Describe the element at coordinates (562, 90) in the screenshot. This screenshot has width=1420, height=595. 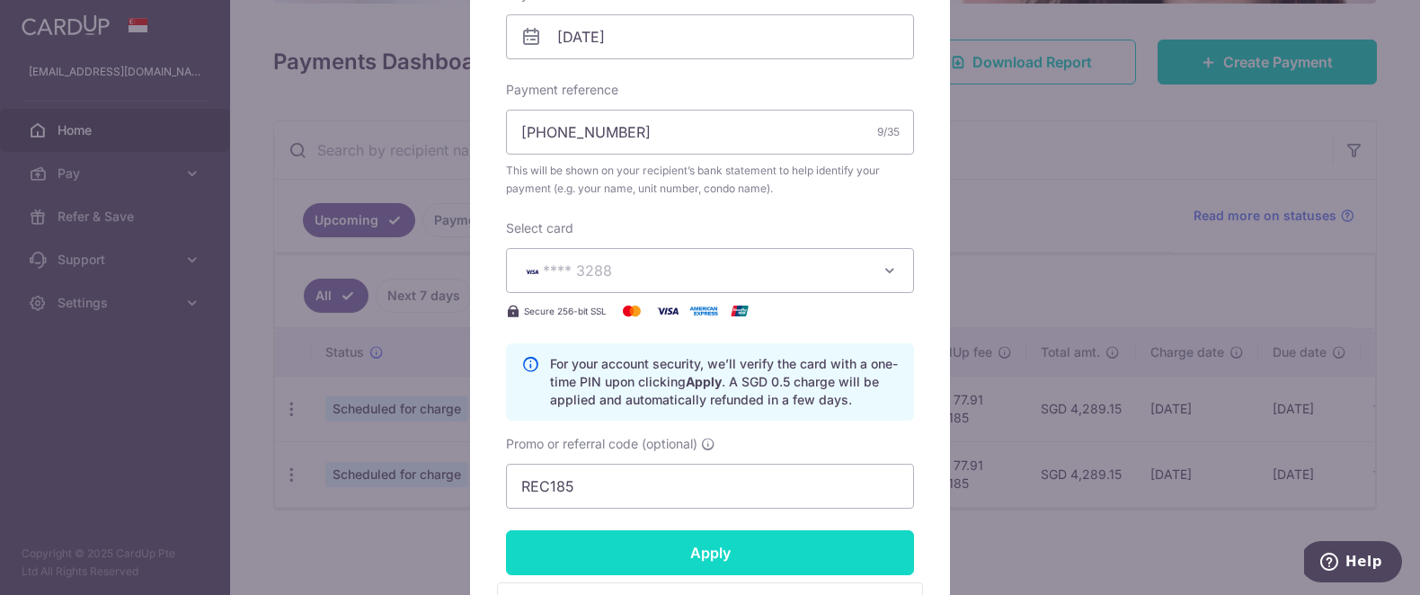
I see `label: Payment reference` at that location.